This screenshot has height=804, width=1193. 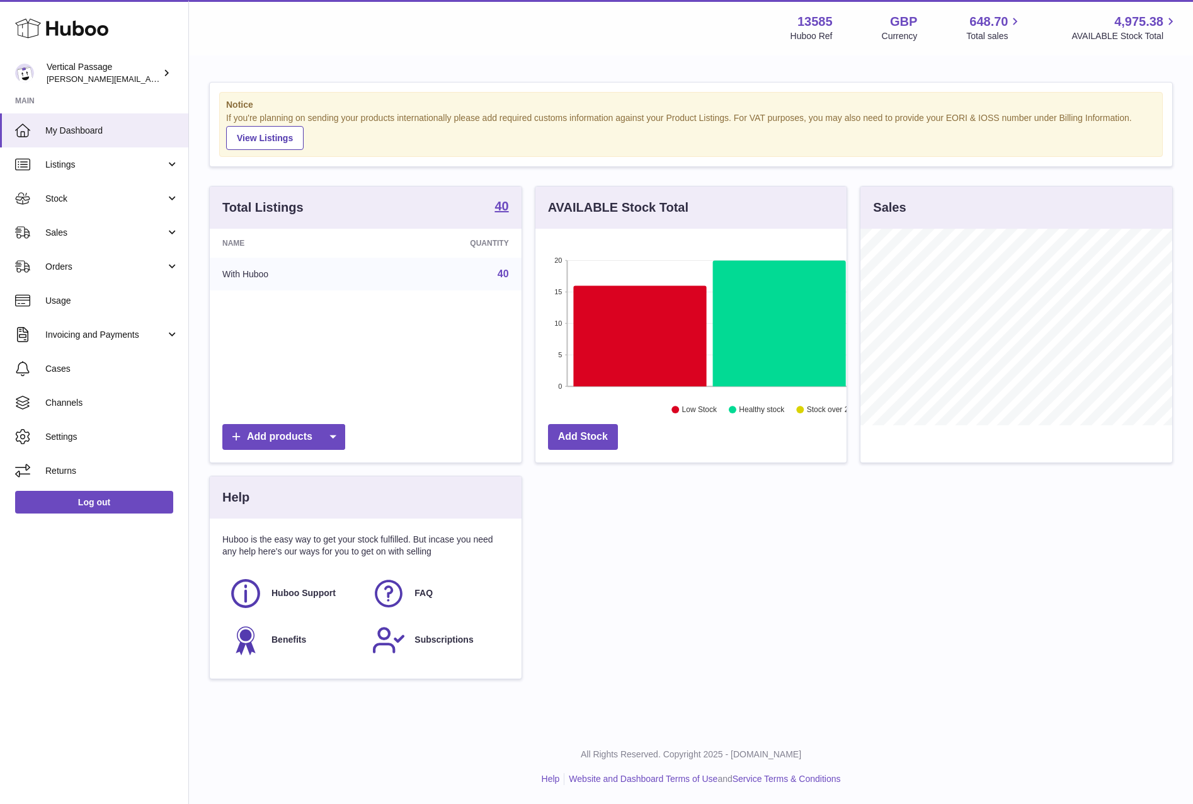 What do you see at coordinates (1139, 21) in the screenshot?
I see `span: 4,975.38` at bounding box center [1139, 21].